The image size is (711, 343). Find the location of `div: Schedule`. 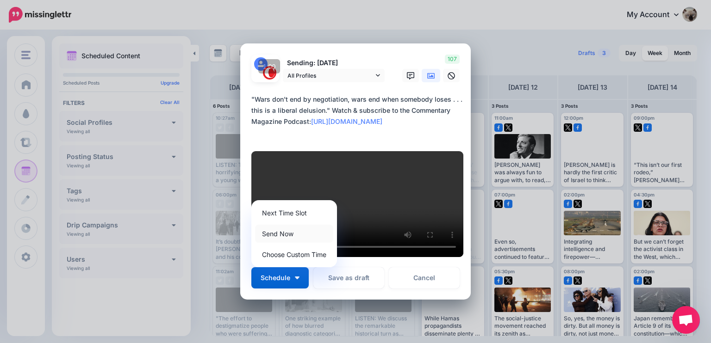

div: Schedule is located at coordinates (294, 234).